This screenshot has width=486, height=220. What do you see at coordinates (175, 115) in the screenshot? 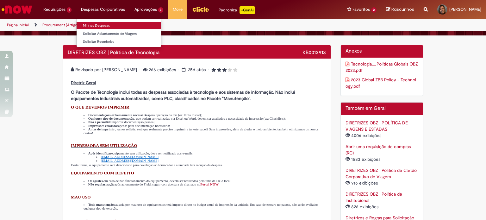
I see `span: para operação da Cia (ex: Nota Fiscal);` at bounding box center [175, 115].